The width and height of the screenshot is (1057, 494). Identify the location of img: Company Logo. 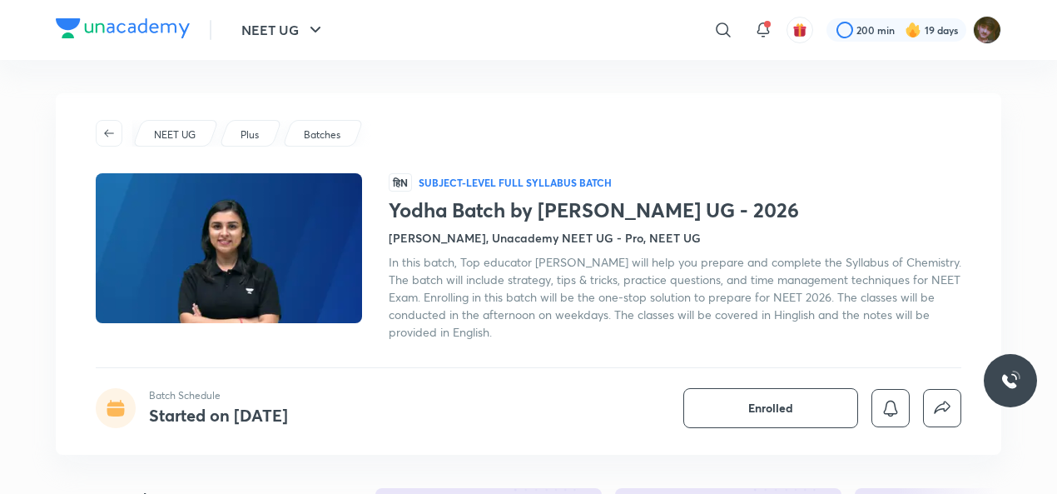
(122, 28).